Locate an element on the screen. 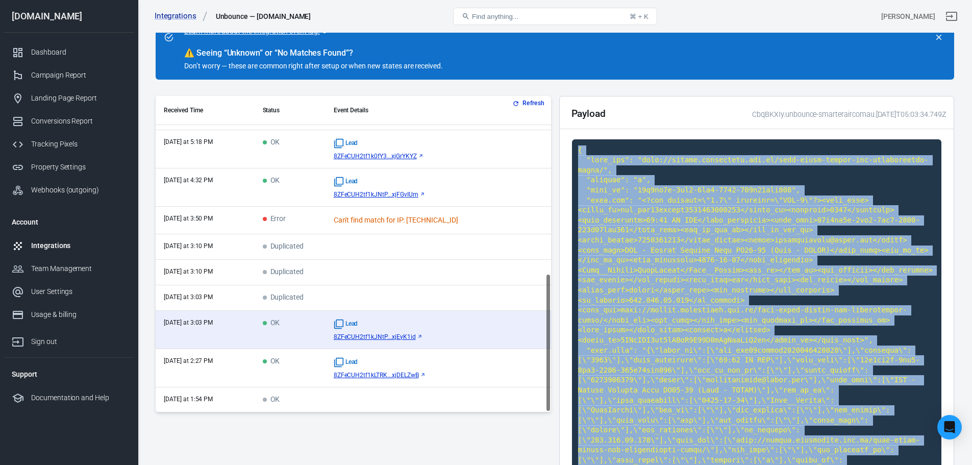  div: Integrations is located at coordinates (79, 245).